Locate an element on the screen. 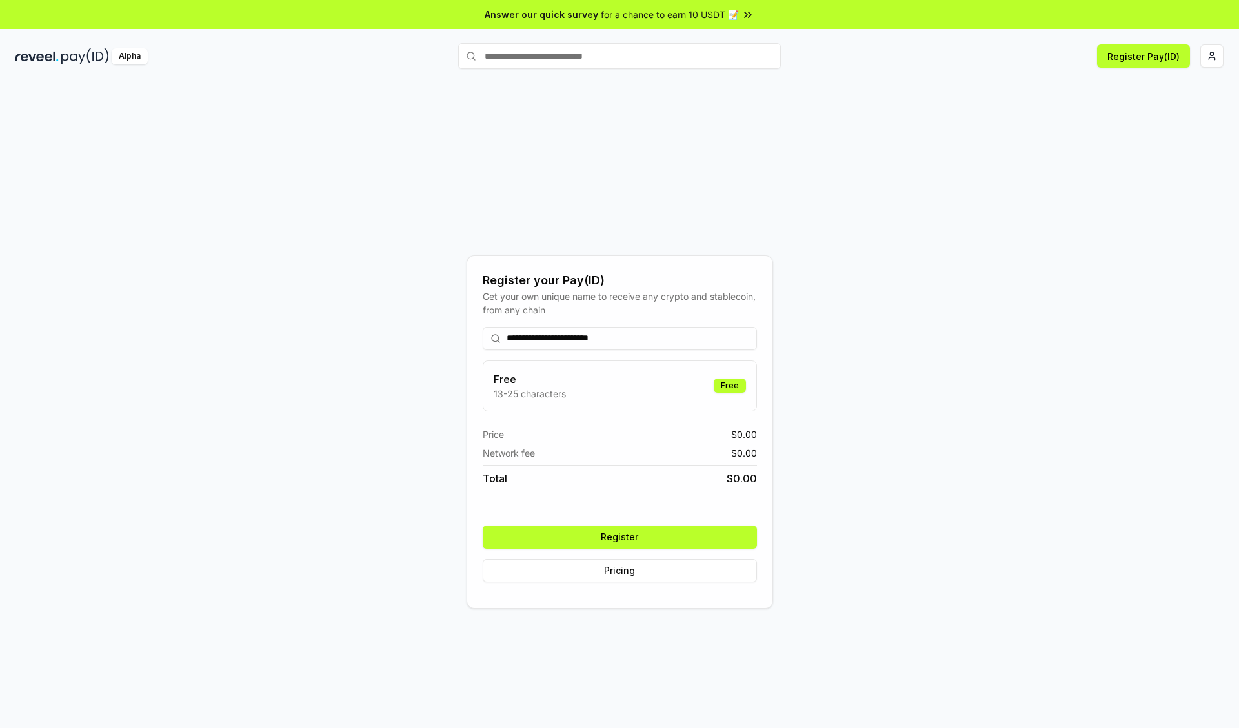 Image resolution: width=1239 pixels, height=728 pixels. div: Alpha is located at coordinates (130, 56).